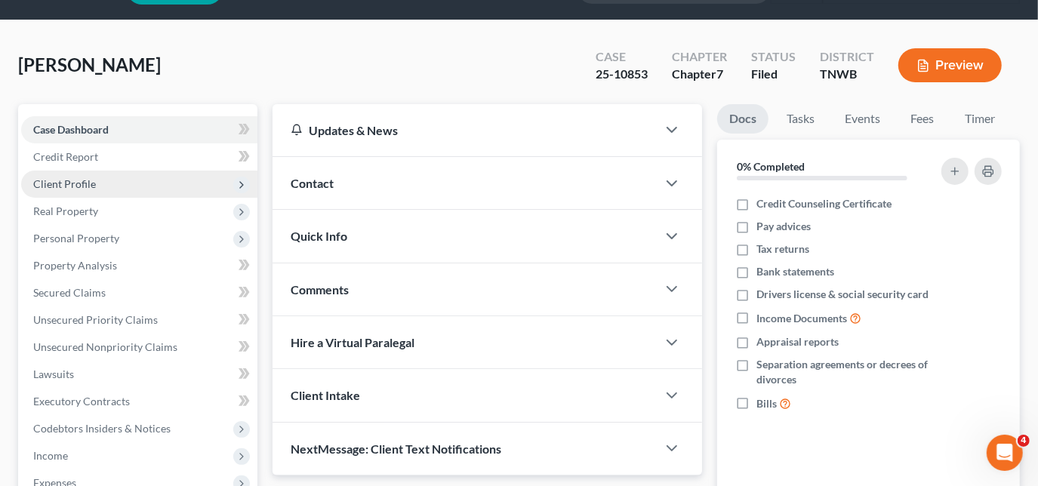 Image resolution: width=1038 pixels, height=486 pixels. I want to click on a: Unsecured Nonpriority Claims, so click(139, 347).